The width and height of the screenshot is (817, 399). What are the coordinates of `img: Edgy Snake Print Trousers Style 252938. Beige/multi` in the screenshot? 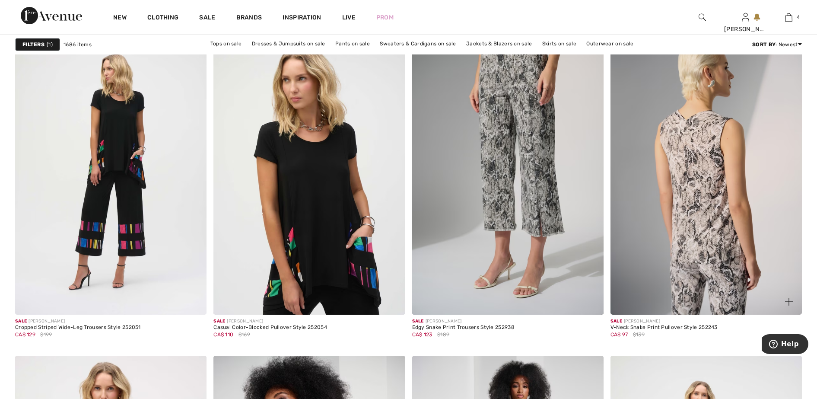 It's located at (507, 171).